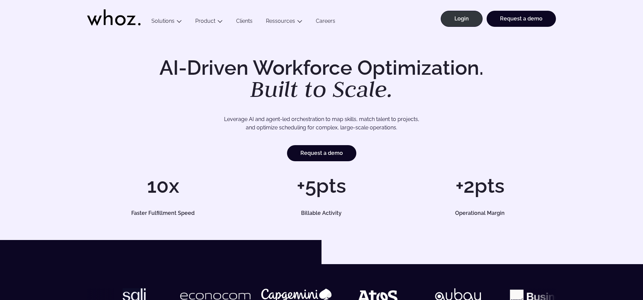  What do you see at coordinates (167, 22) in the screenshot?
I see `button: Solutions` at bounding box center [167, 22].